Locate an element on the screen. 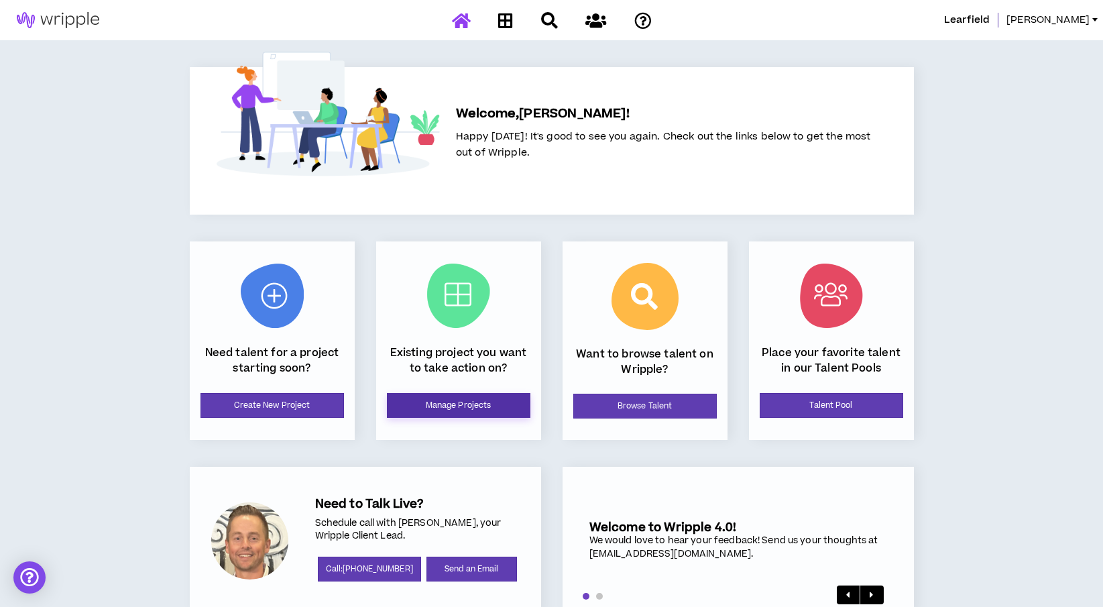 This screenshot has width=1103, height=607. img: Talent Pool is located at coordinates (831, 296).